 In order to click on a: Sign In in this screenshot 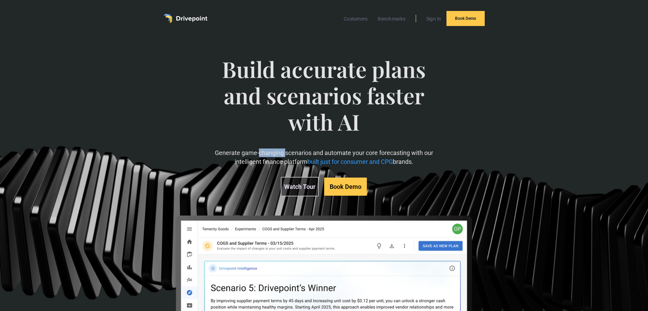, I will do `click(434, 19)`.